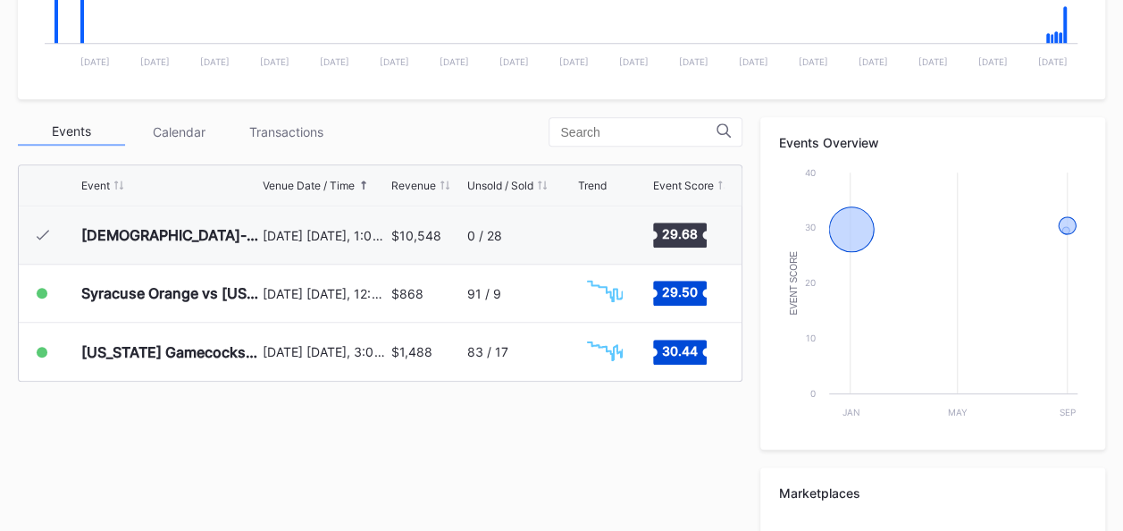 This screenshot has height=531, width=1123. What do you see at coordinates (71, 131) in the screenshot?
I see `div: Events` at bounding box center [71, 131].